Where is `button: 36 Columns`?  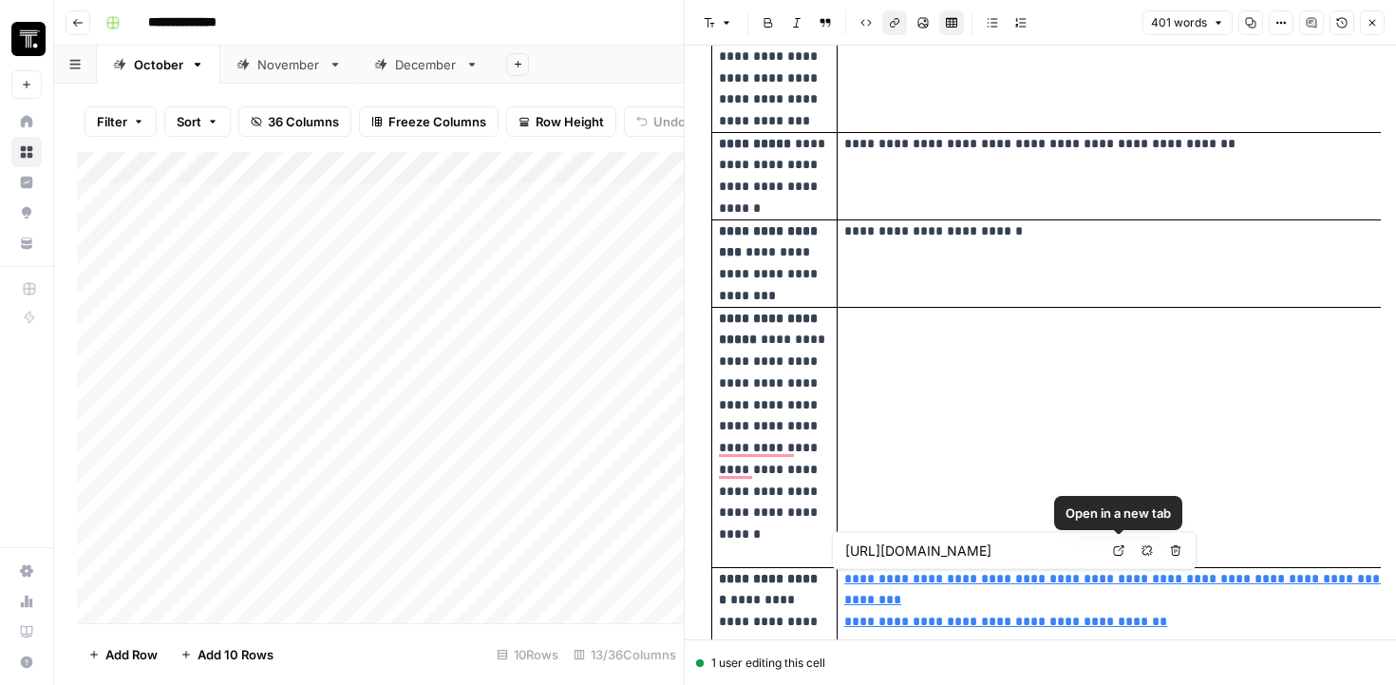
button: 36 Columns is located at coordinates (294, 122).